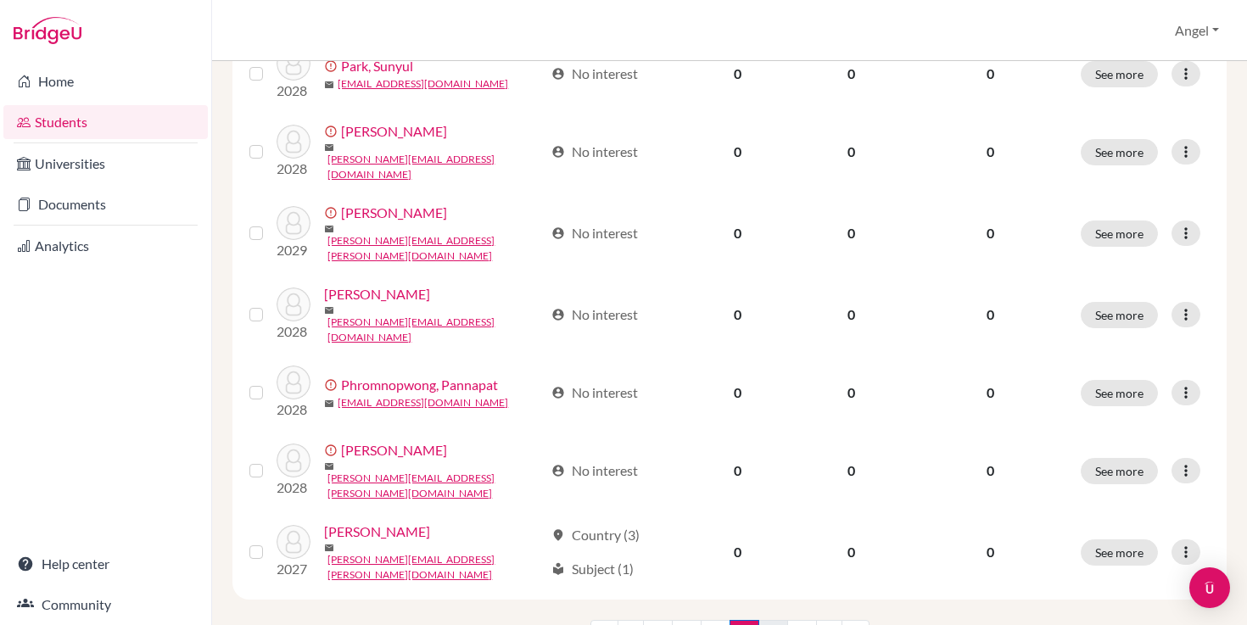  I want to click on a: Students, so click(105, 122).